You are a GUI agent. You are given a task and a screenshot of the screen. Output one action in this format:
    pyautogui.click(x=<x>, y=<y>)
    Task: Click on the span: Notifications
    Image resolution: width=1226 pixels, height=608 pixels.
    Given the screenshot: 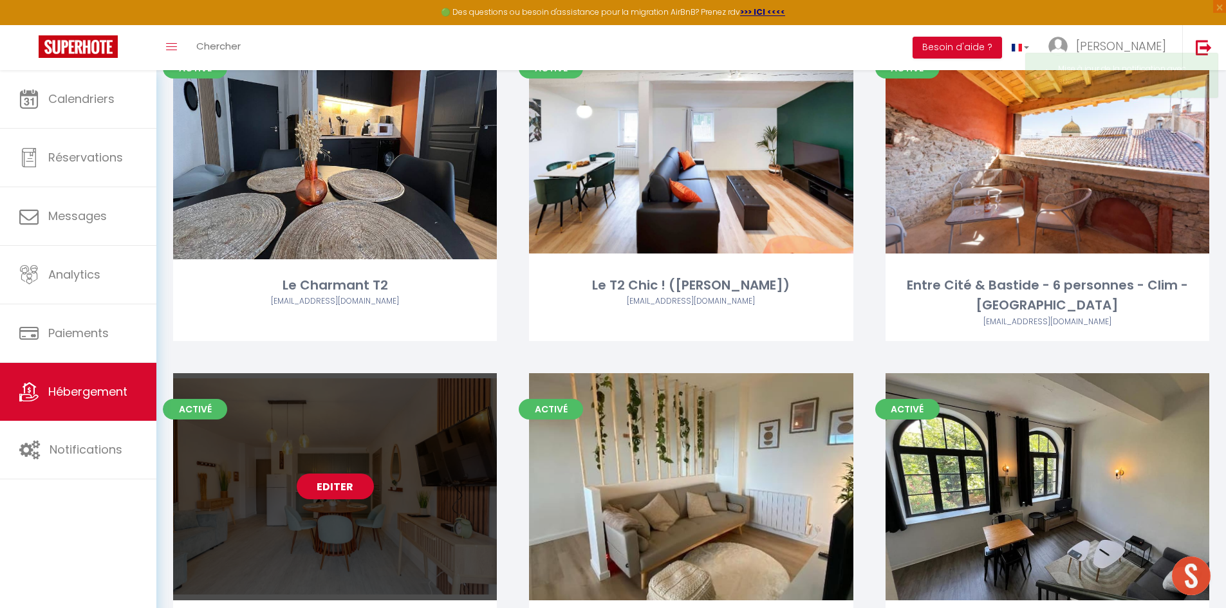 What is the action you would take?
    pyautogui.click(x=86, y=449)
    